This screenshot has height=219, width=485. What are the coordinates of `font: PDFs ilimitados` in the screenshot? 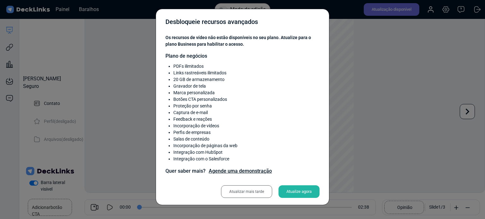 It's located at (189, 66).